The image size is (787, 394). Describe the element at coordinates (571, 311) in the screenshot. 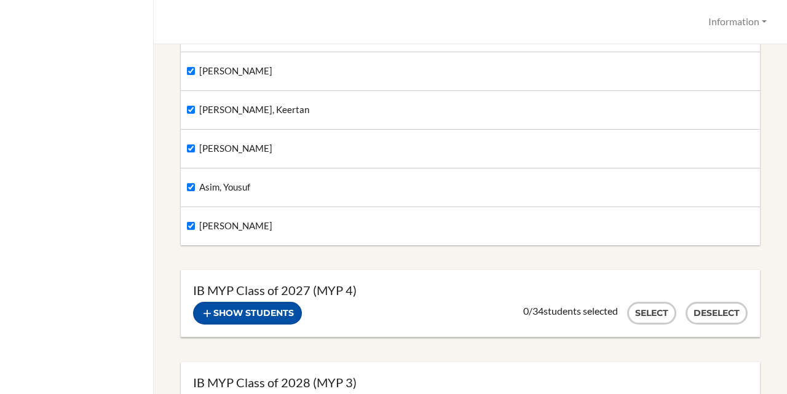

I see `div: / students selected` at that location.